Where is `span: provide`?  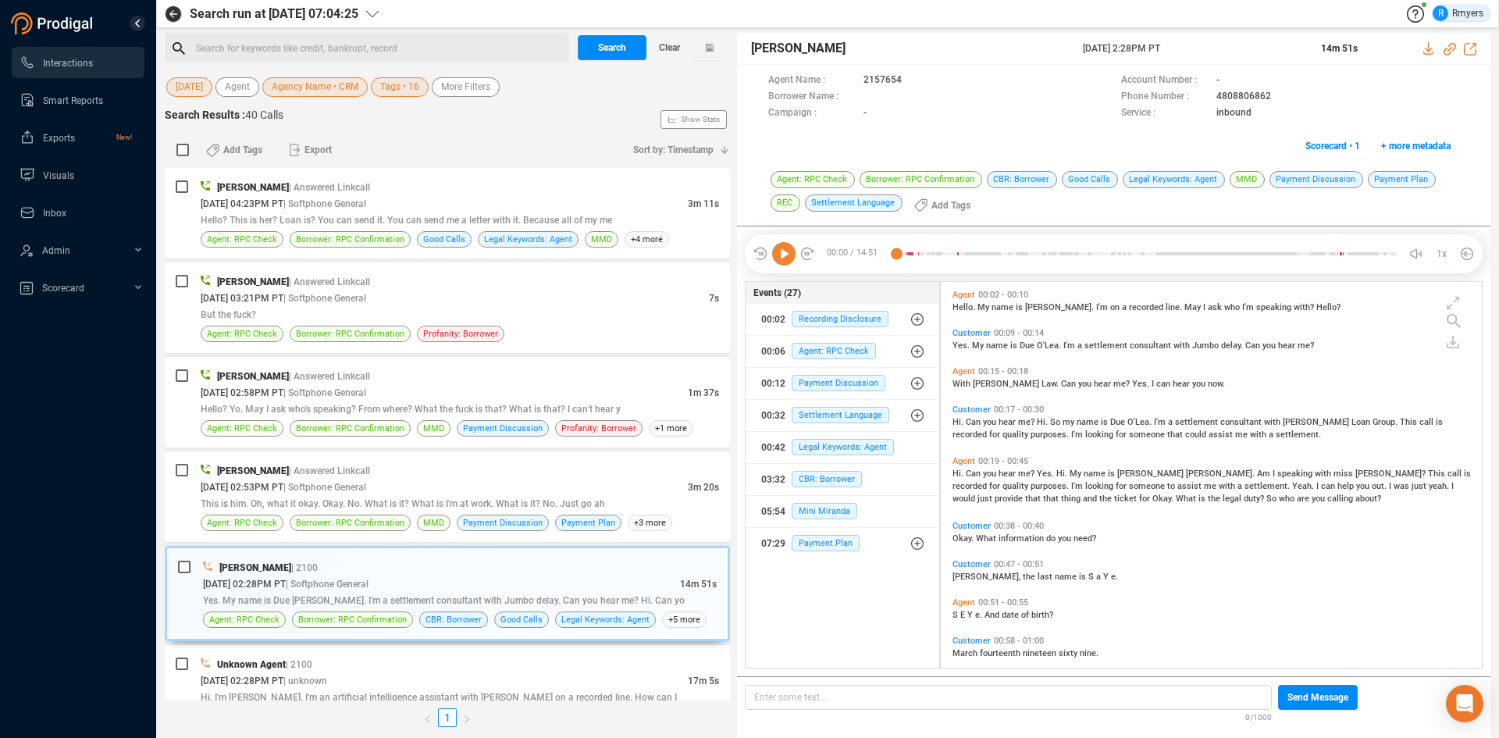
span: provide is located at coordinates (1010, 498).